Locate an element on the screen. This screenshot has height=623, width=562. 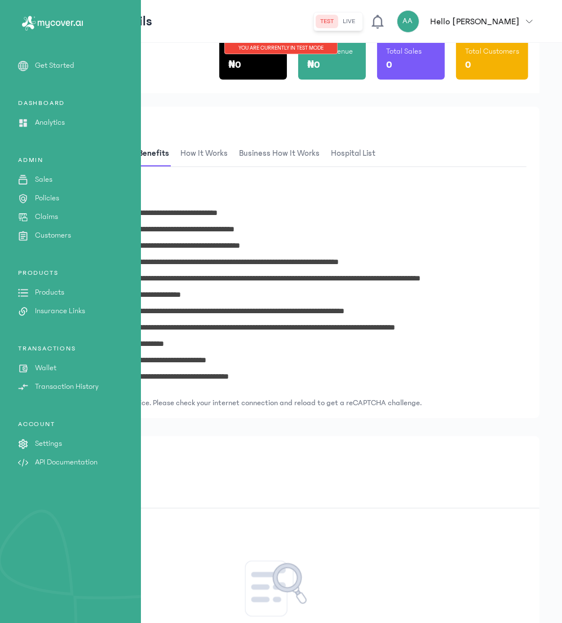
p: Customers is located at coordinates (53, 235).